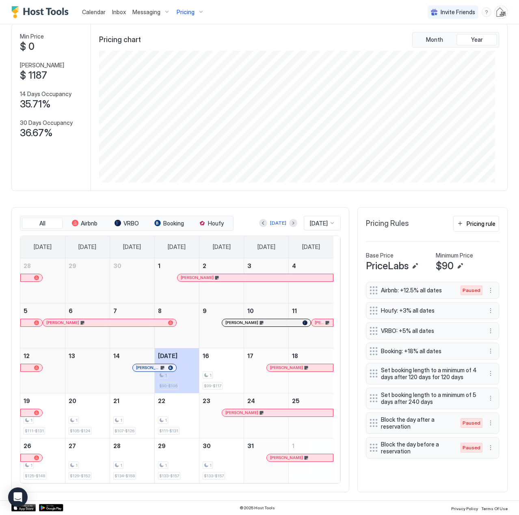  Describe the element at coordinates (250, 356) in the screenshot. I see `span: 17` at that location.